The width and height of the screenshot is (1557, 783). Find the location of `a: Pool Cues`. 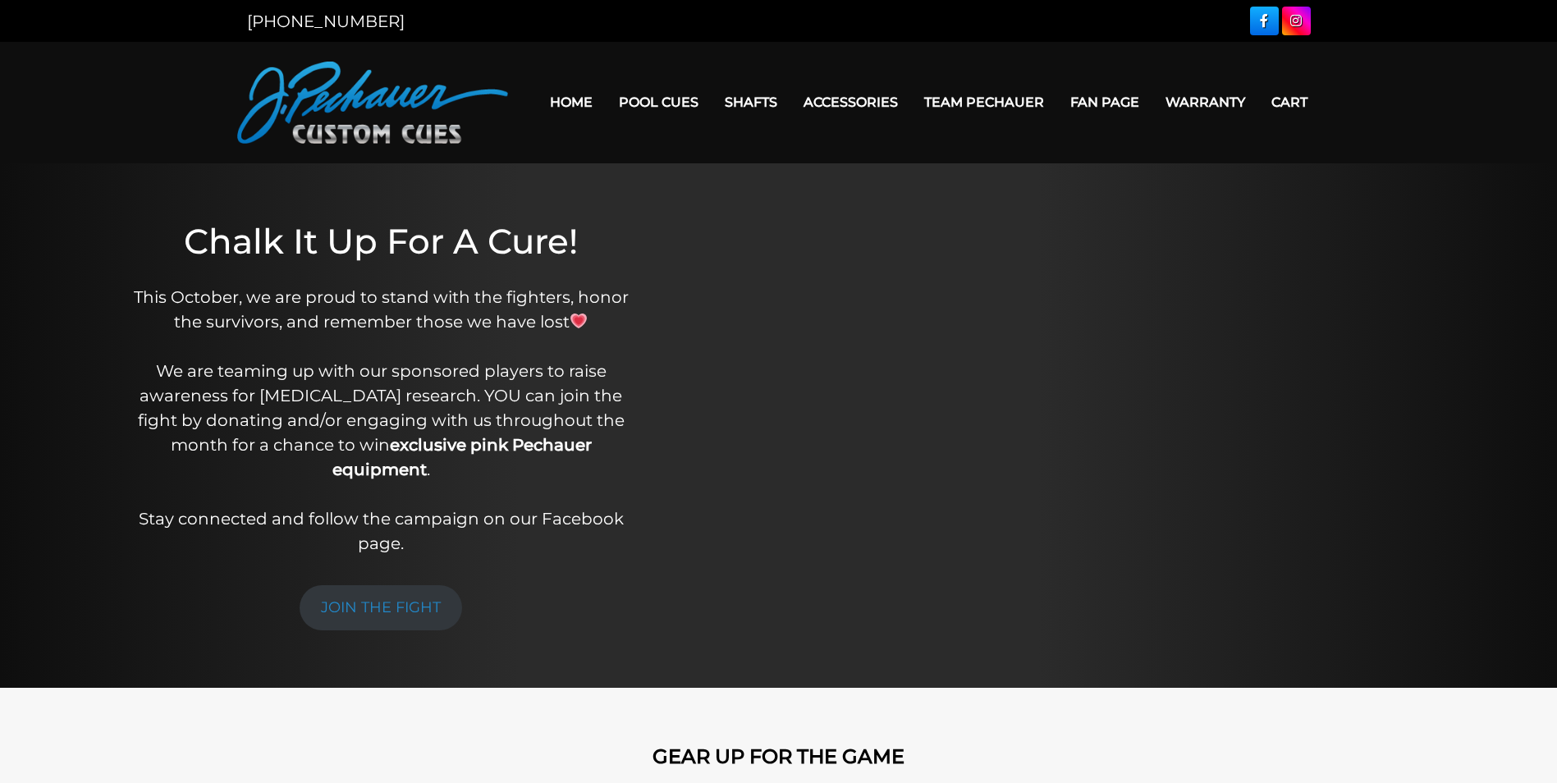

a: Pool Cues is located at coordinates (658, 102).